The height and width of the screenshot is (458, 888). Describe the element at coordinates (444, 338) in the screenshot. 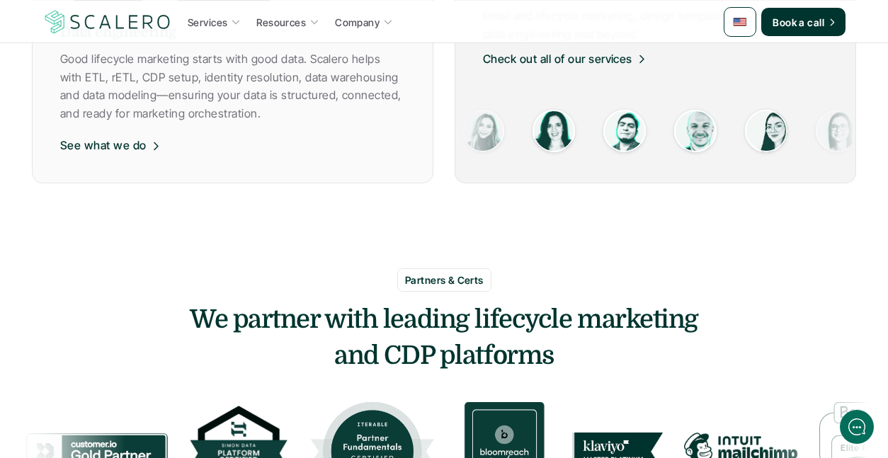

I see `h3: We partner with leading lifecycle marketing and CDP platforms` at that location.